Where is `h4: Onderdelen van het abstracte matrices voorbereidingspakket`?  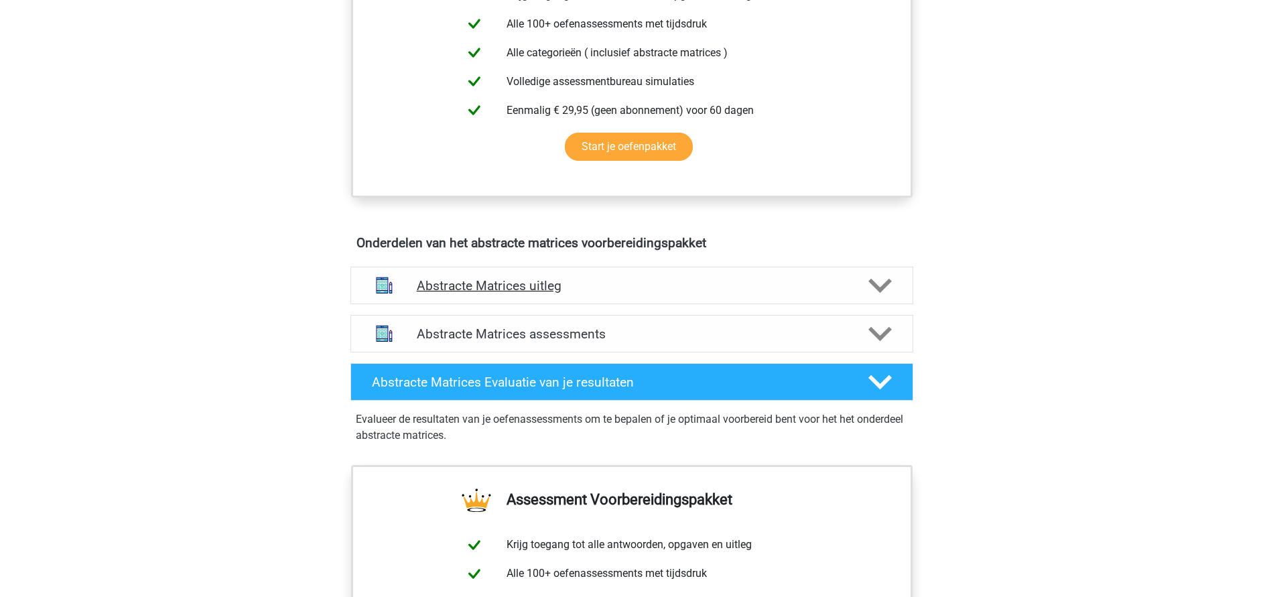 h4: Onderdelen van het abstracte matrices voorbereidingspakket is located at coordinates (632, 243).